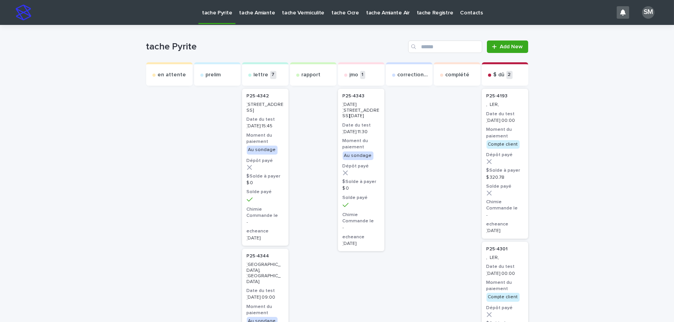 Image resolution: width=674 pixels, height=322 pixels. Describe the element at coordinates (445, 47) in the screenshot. I see `div: Search` at that location.